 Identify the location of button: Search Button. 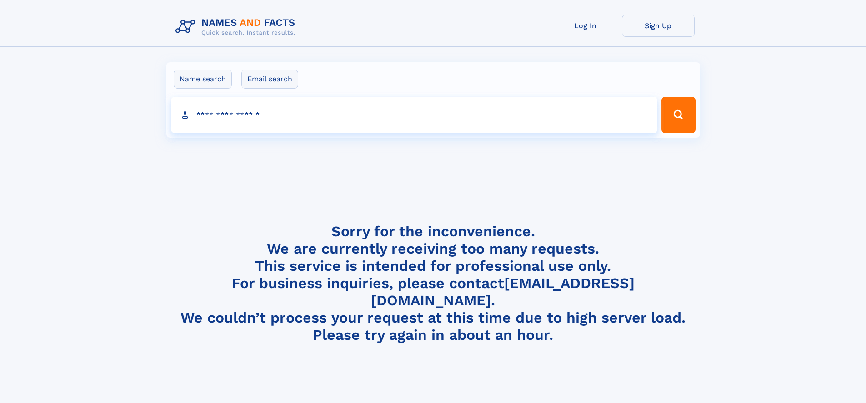
(678, 115).